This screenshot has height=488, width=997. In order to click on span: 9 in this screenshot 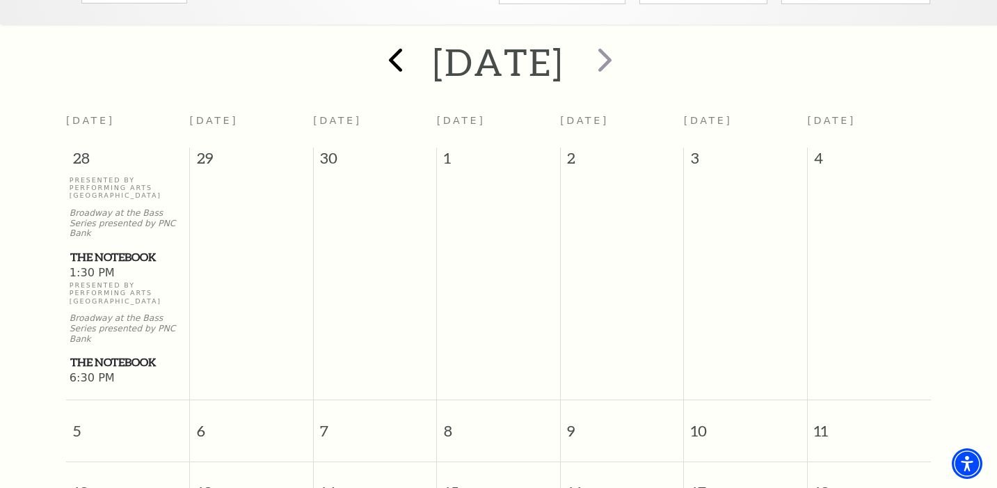, I will do `click(622, 424)`.